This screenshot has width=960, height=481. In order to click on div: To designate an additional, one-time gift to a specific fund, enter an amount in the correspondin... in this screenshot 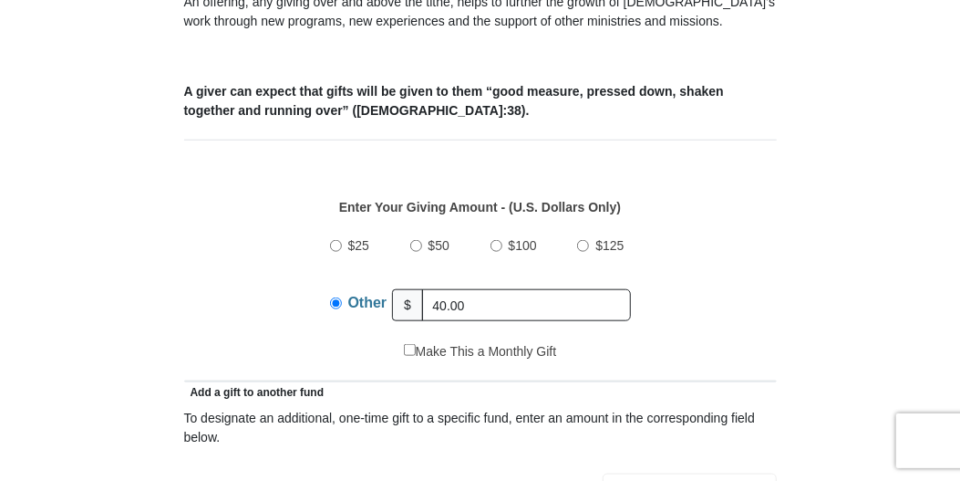, I will do `click(481, 428)`.